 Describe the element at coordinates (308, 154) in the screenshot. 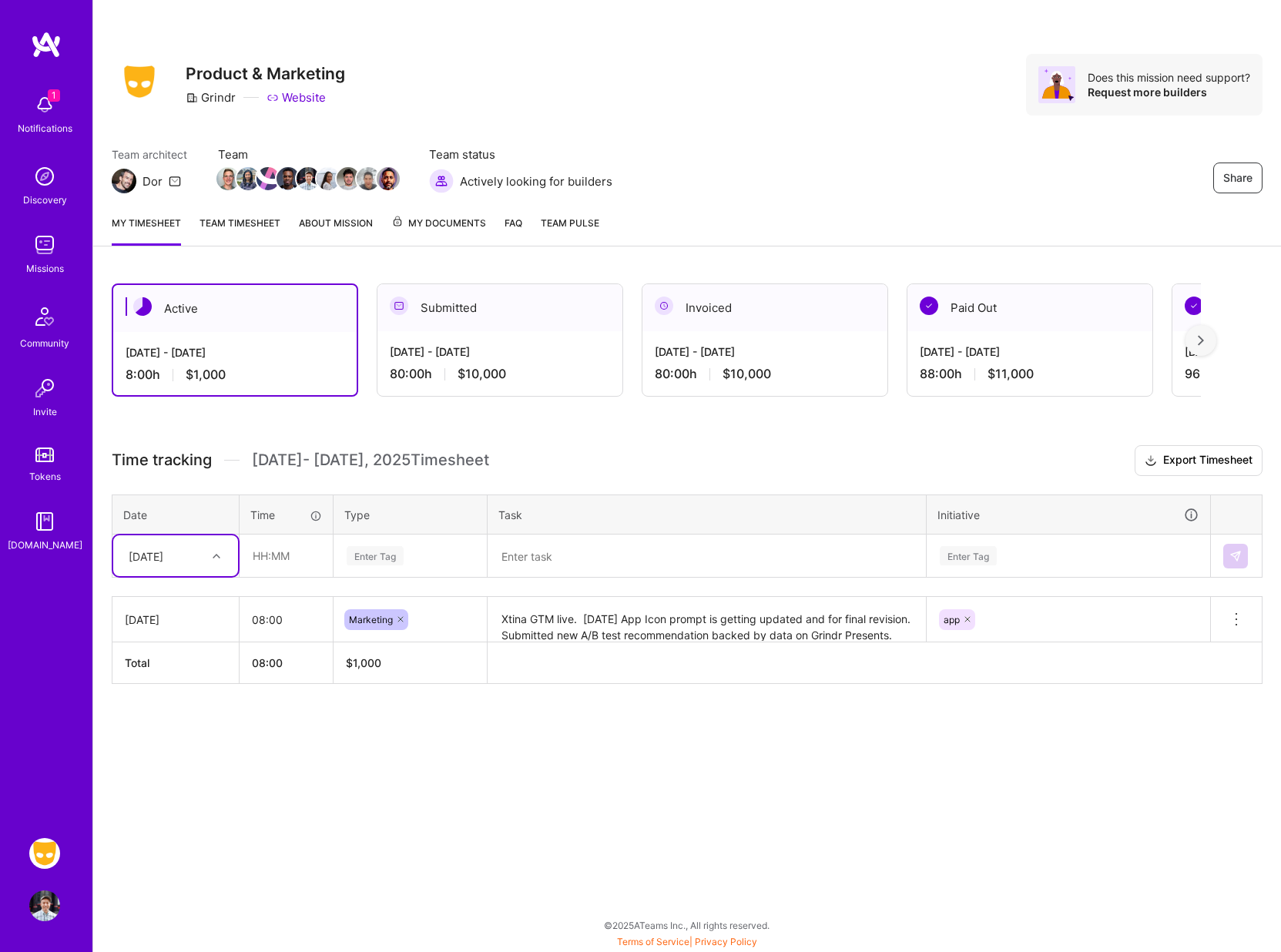

I see `span: Team` at that location.